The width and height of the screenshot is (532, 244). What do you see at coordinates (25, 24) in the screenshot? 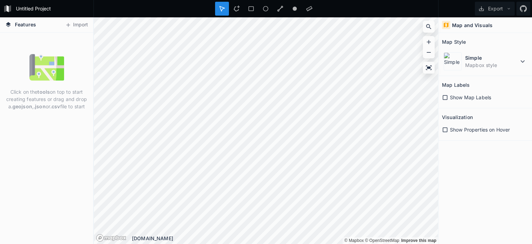
I see `span: Features` at bounding box center [25, 24].